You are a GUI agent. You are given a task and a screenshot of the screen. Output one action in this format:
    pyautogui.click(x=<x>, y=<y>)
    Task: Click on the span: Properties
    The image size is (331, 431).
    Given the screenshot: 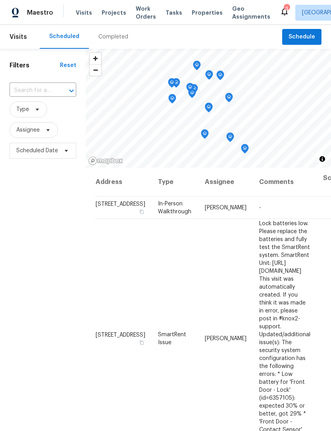 What is the action you would take?
    pyautogui.click(x=207, y=13)
    